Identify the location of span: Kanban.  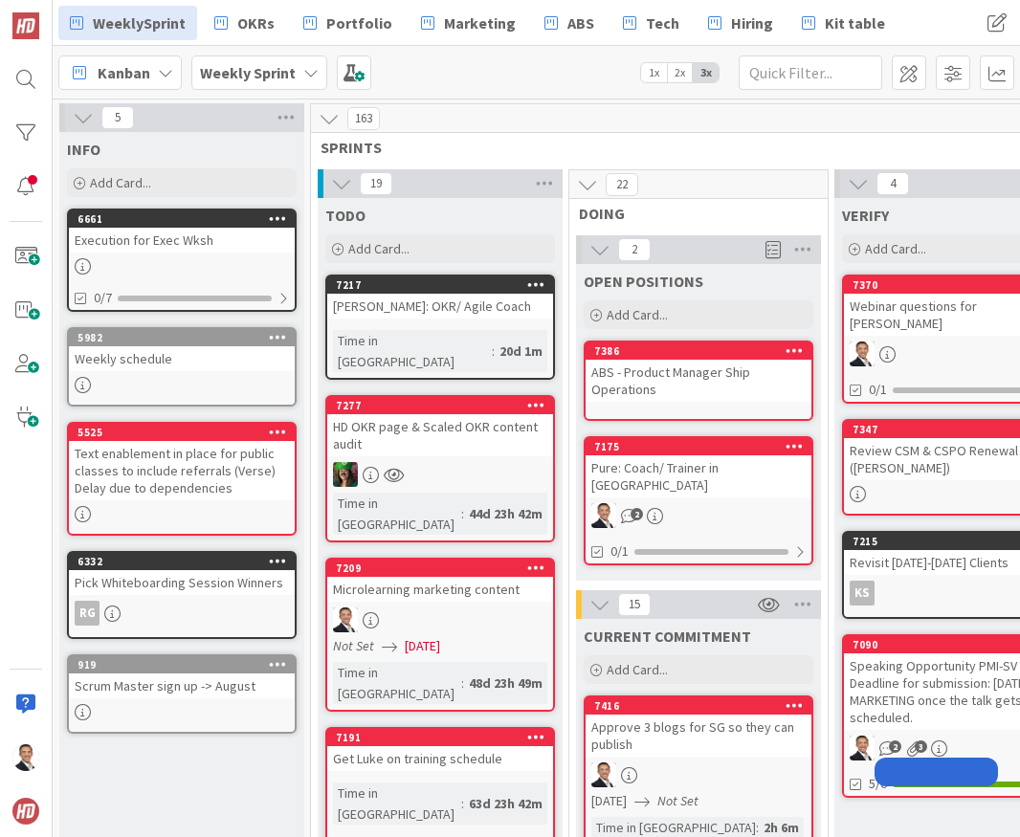
(123, 73).